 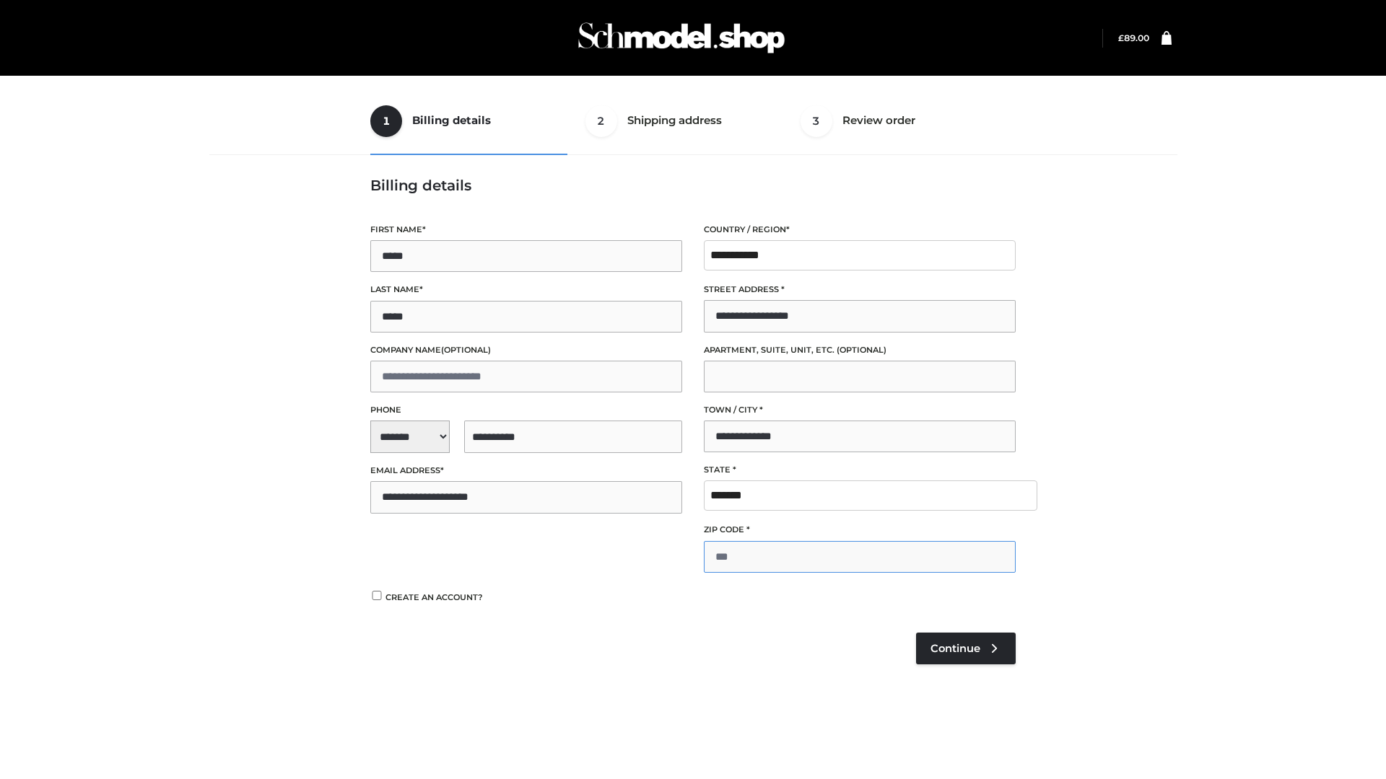 I want to click on label: State, so click(x=860, y=470).